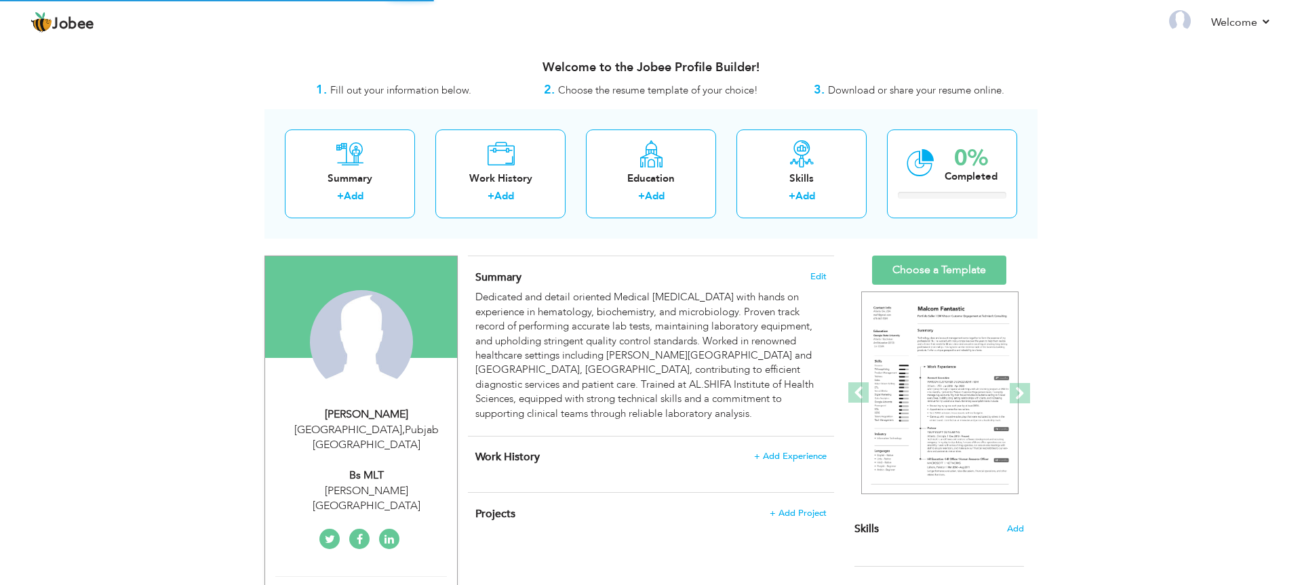  What do you see at coordinates (819, 277) in the screenshot?
I see `span: Edit` at bounding box center [819, 277].